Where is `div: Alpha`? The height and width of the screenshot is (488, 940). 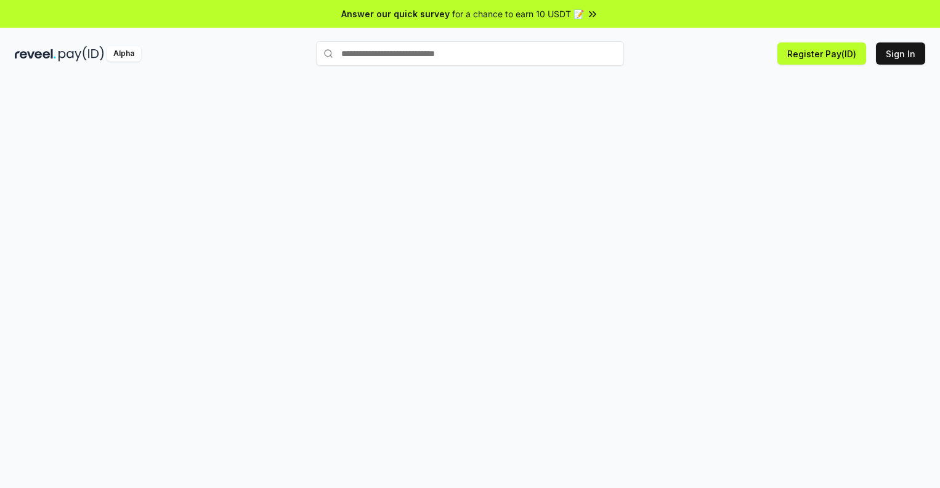 div: Alpha is located at coordinates (124, 54).